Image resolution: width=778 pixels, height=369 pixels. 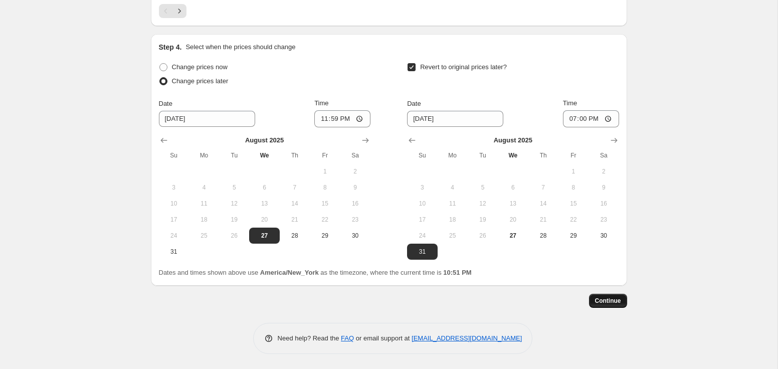 I want to click on b: America/New_York, so click(x=289, y=272).